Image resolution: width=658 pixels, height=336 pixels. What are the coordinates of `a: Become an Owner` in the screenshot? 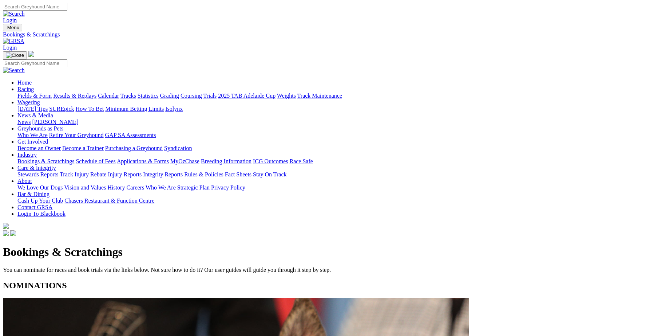 It's located at (39, 148).